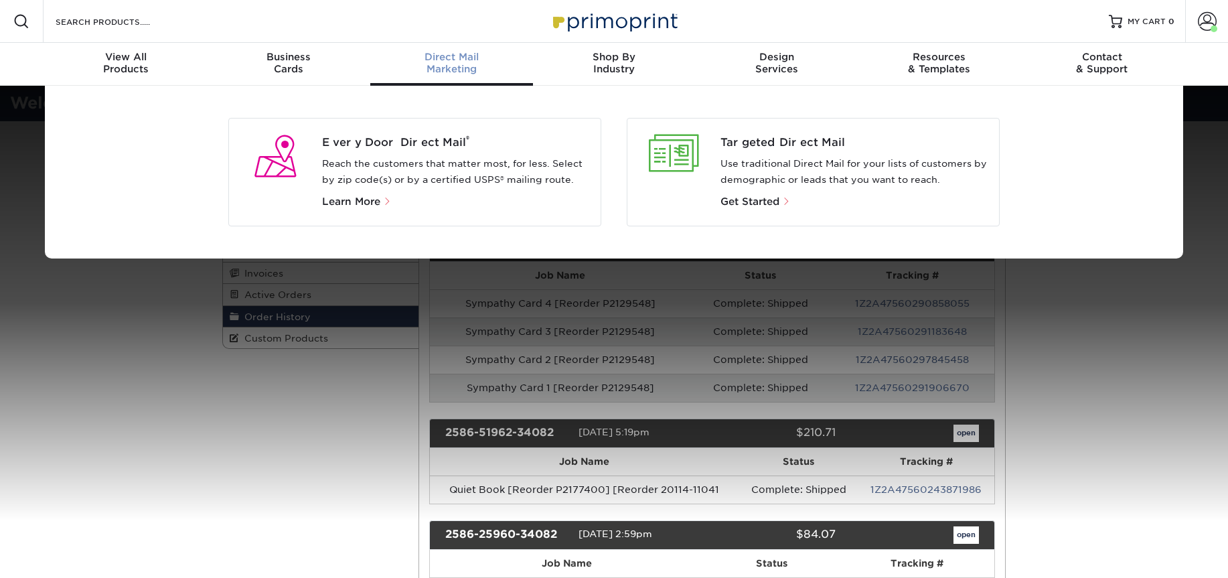 This screenshot has width=1228, height=578. Describe the element at coordinates (614, 21) in the screenshot. I see `img: Primoprint` at that location.